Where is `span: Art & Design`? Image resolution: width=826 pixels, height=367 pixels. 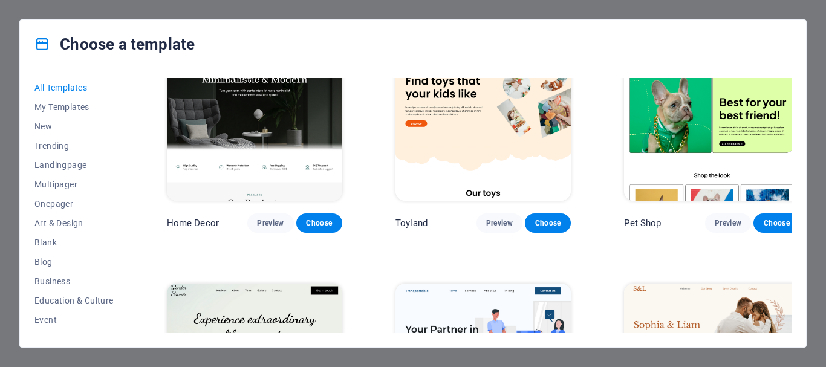
span: Art & Design is located at coordinates (74, 223).